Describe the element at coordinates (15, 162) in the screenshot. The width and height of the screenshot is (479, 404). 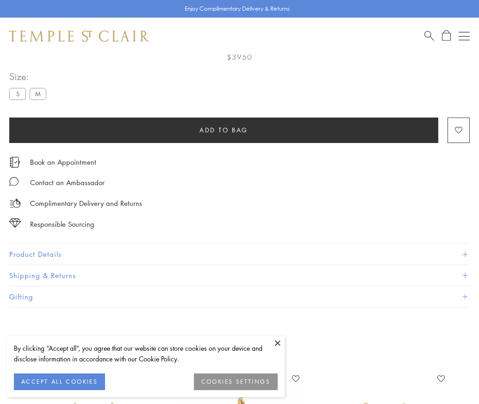
I see `img: icon_appointment.svg` at that location.